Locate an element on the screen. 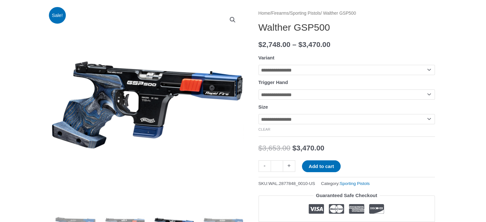  input: Product quantity is located at coordinates (276, 166).